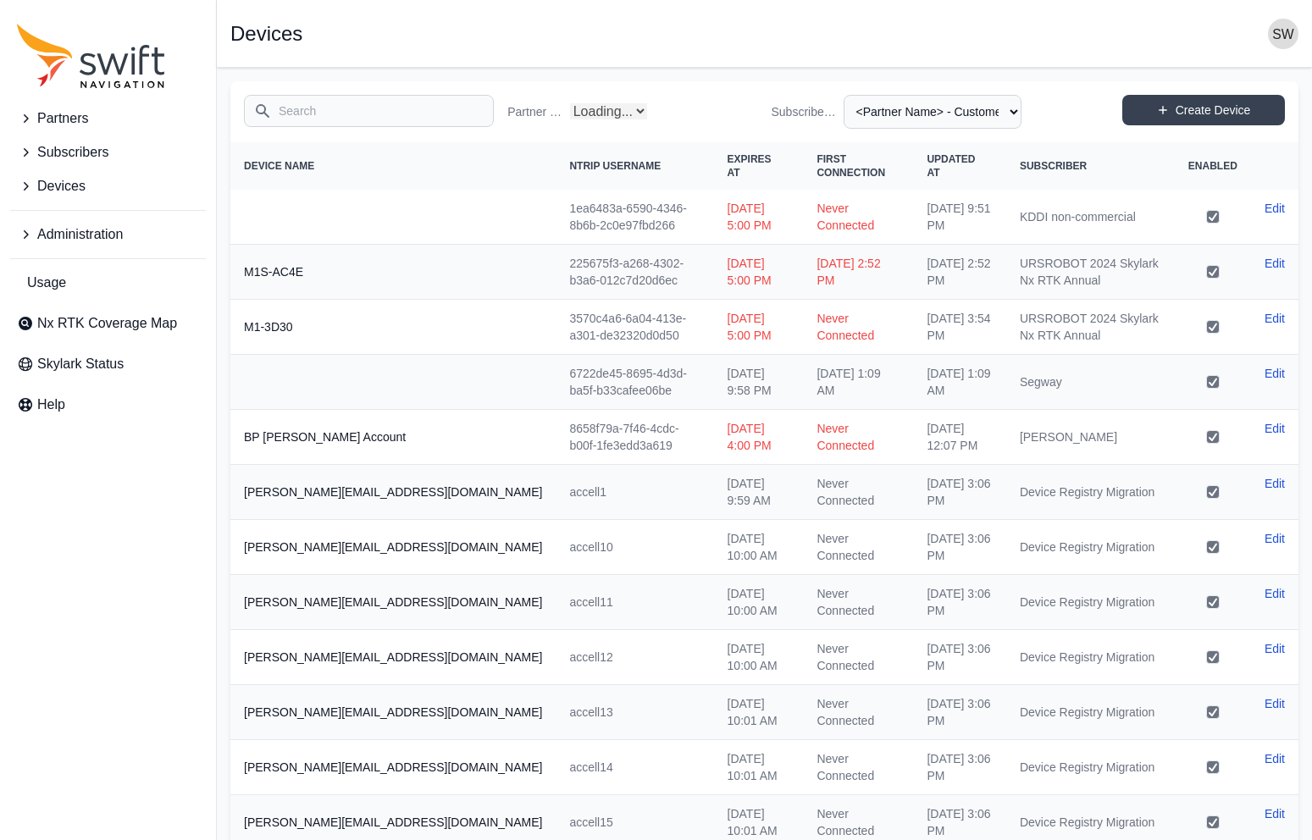 Image resolution: width=1312 pixels, height=840 pixels. Describe the element at coordinates (804, 112) in the screenshot. I see `label: Subscriber Name` at that location.